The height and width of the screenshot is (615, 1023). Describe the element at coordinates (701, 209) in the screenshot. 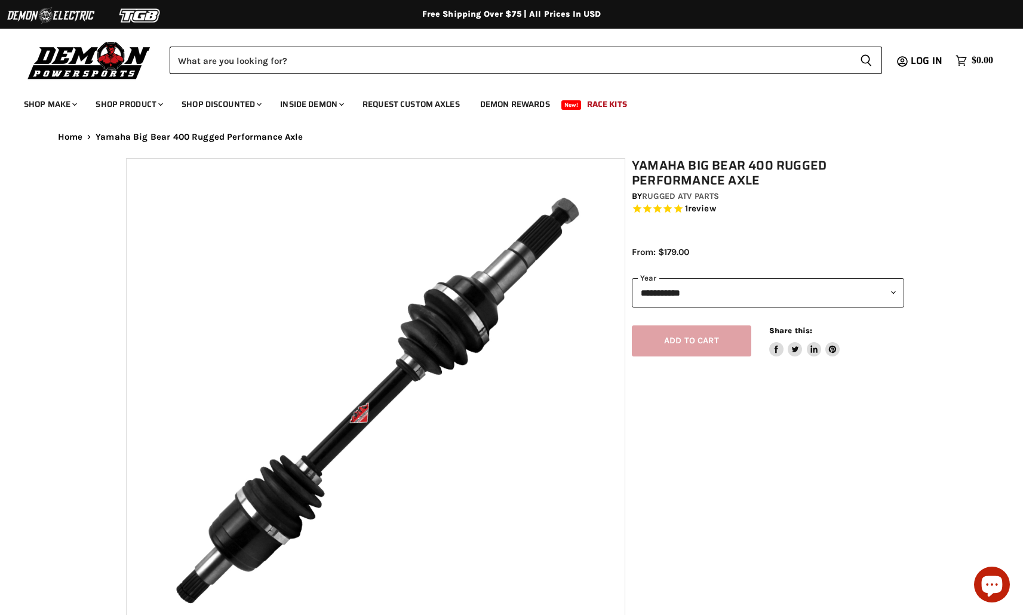

I see `span: 1 reviews` at that location.